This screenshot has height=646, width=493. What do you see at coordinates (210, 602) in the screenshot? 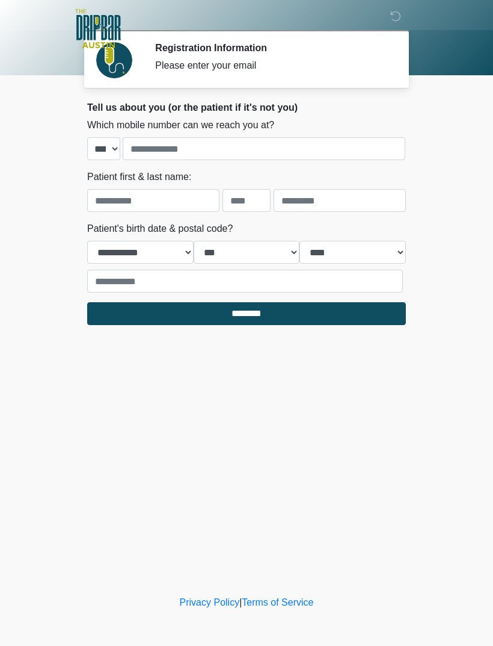
I see `a: Privacy Policy` at bounding box center [210, 602].